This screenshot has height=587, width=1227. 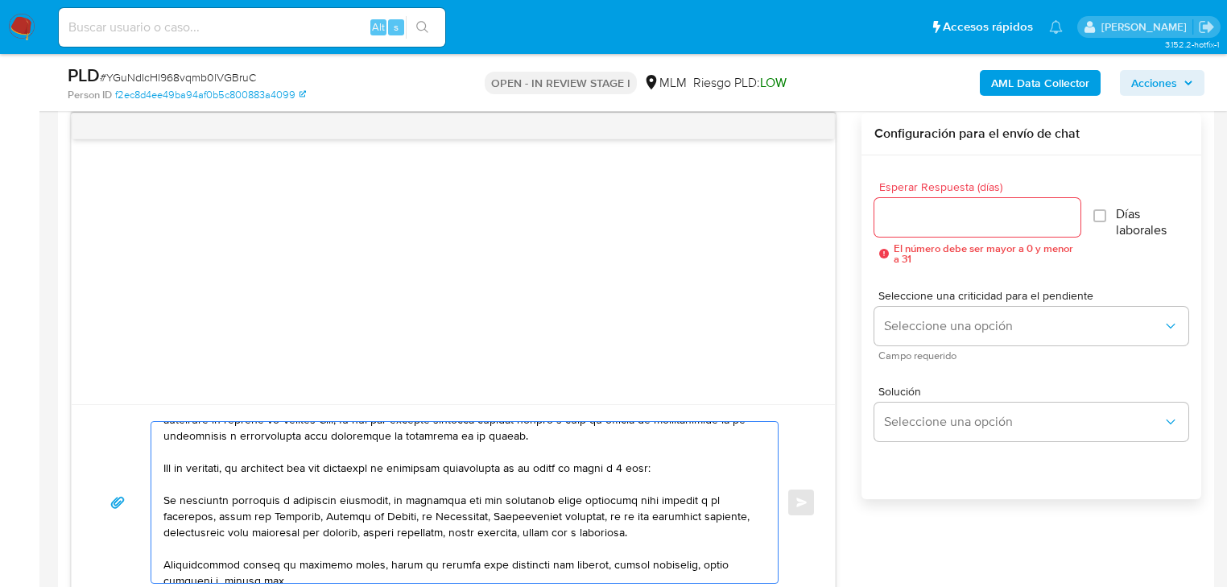 What do you see at coordinates (1192, 44) in the screenshot?
I see `span: 3.152.2-hotfix-1` at bounding box center [1192, 44].